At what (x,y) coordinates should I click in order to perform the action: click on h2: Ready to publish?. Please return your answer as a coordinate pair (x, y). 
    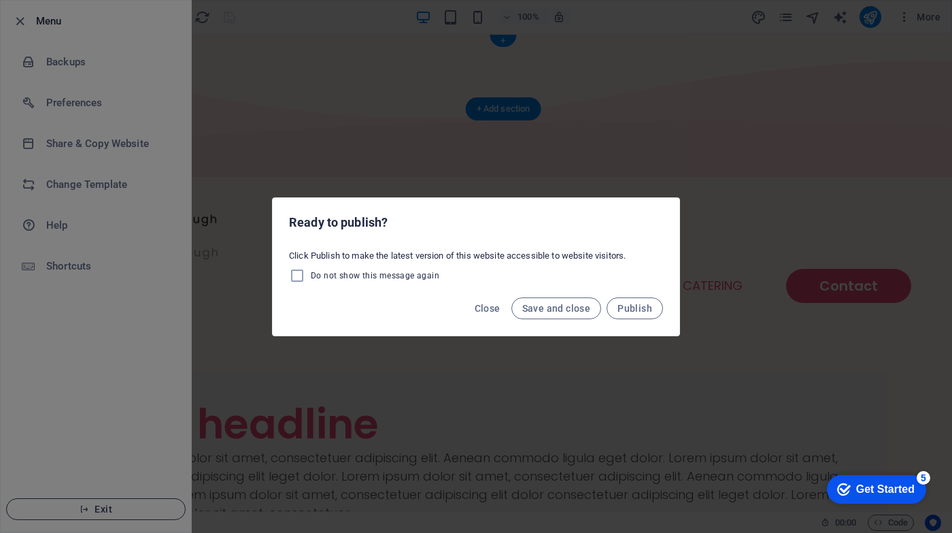
    Looking at the image, I should click on (476, 222).